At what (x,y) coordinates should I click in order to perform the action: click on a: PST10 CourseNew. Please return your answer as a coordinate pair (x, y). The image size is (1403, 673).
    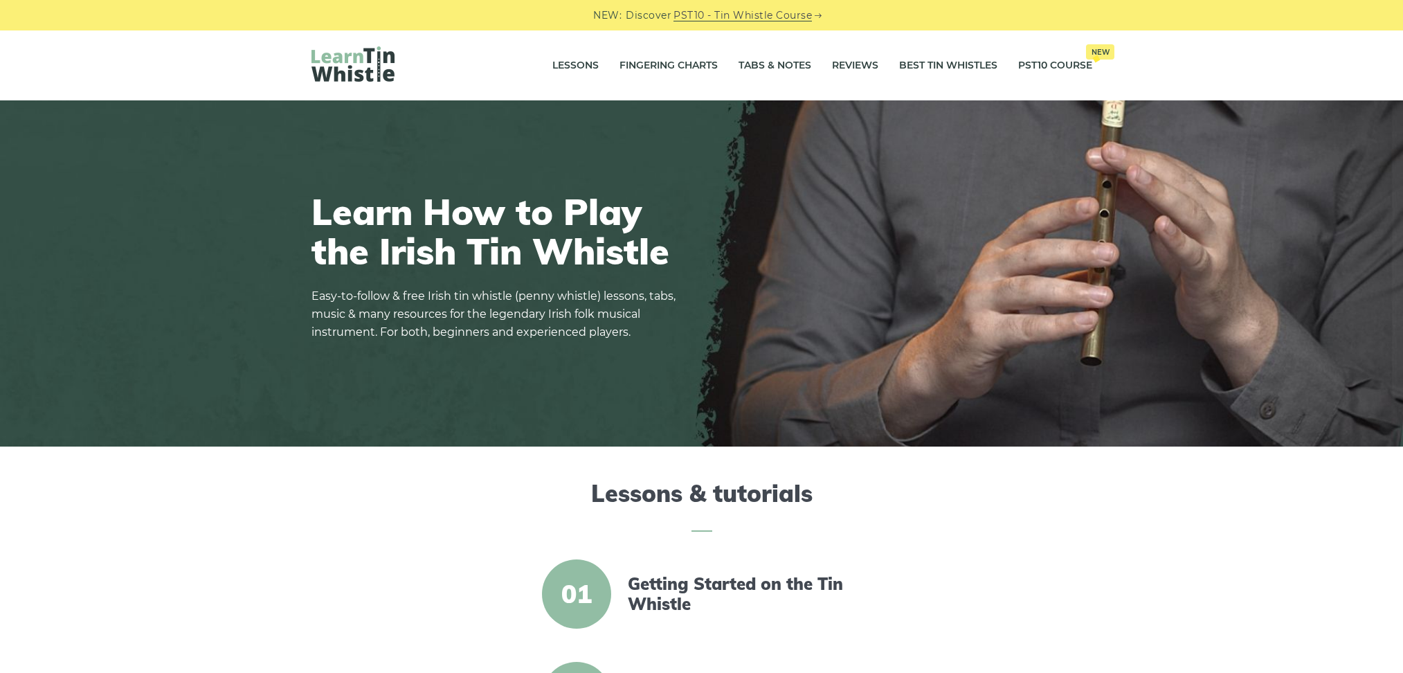
    Looking at the image, I should click on (1055, 66).